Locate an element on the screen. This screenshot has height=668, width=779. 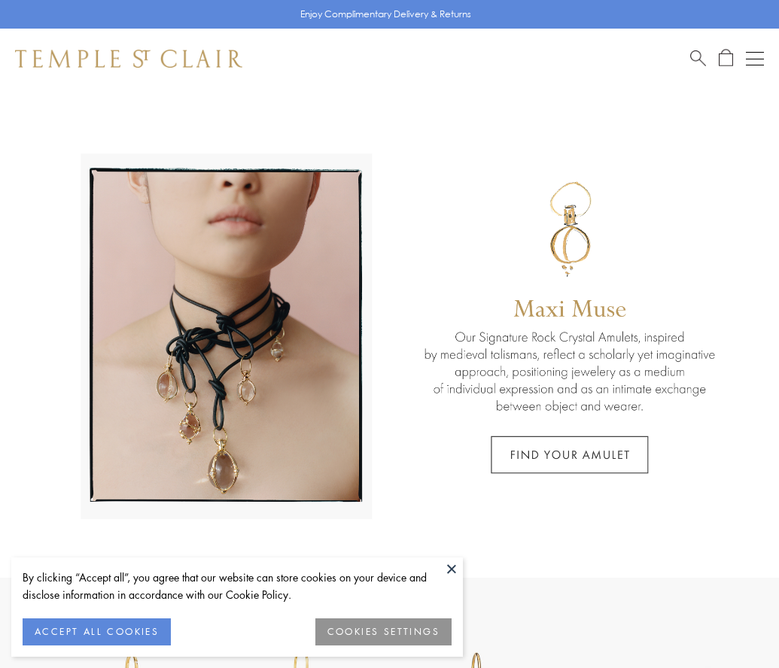
p: Enjoy Complimentary Delivery & Returns is located at coordinates (385, 14).